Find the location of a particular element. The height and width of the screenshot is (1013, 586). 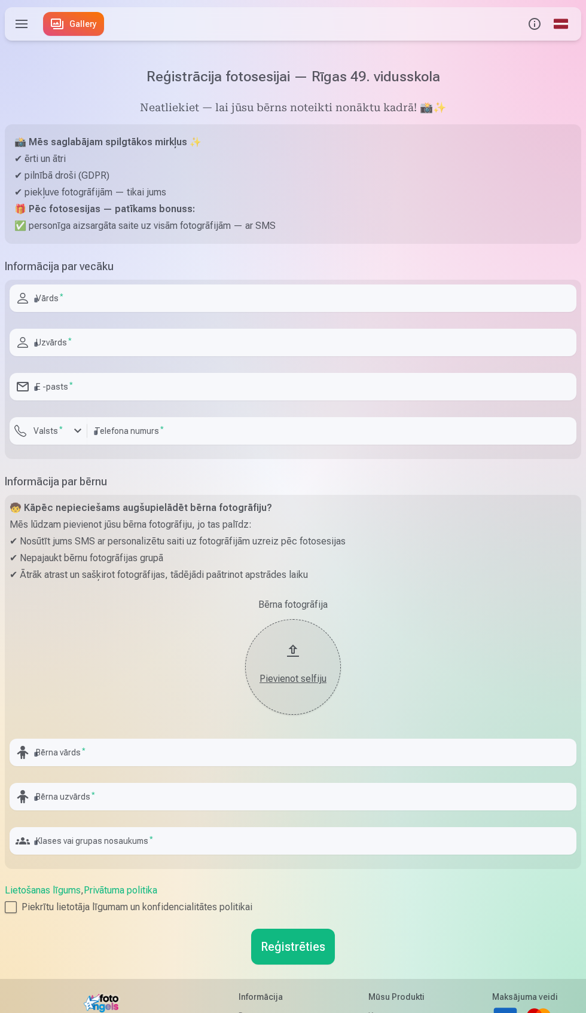

button: Valsts* is located at coordinates (48, 431).